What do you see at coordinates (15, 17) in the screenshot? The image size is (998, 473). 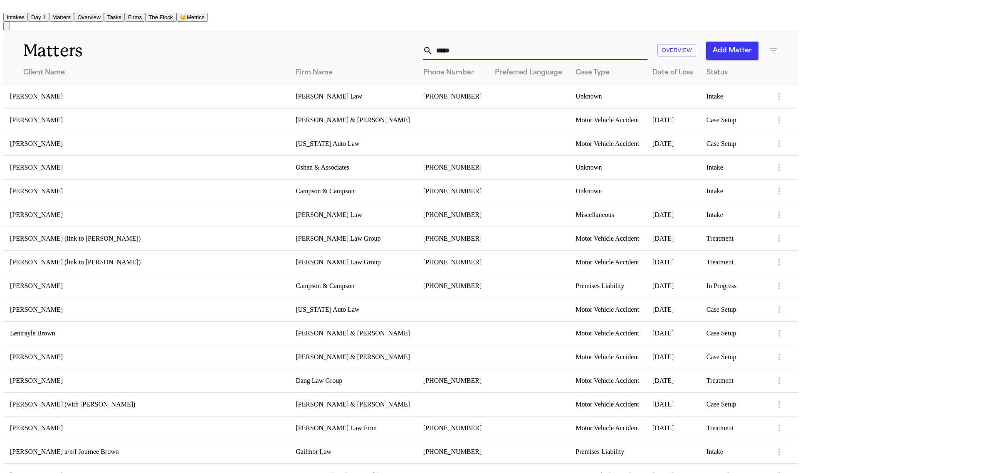 I see `a: Intakes` at bounding box center [15, 17].